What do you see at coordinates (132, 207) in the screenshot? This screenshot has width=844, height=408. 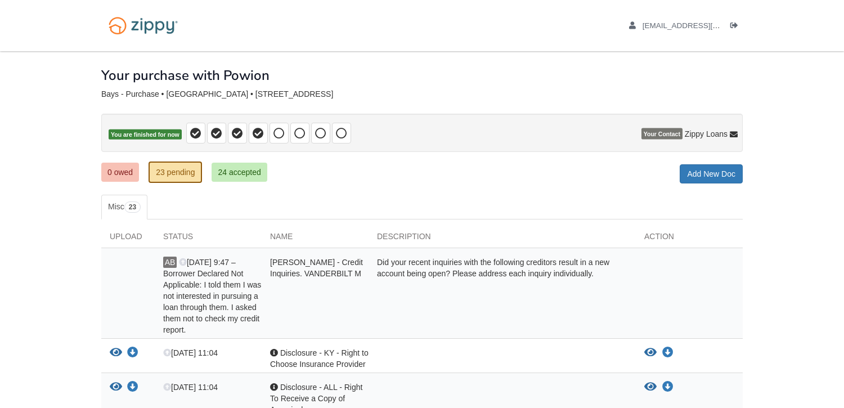 I see `span: 23` at bounding box center [132, 207].